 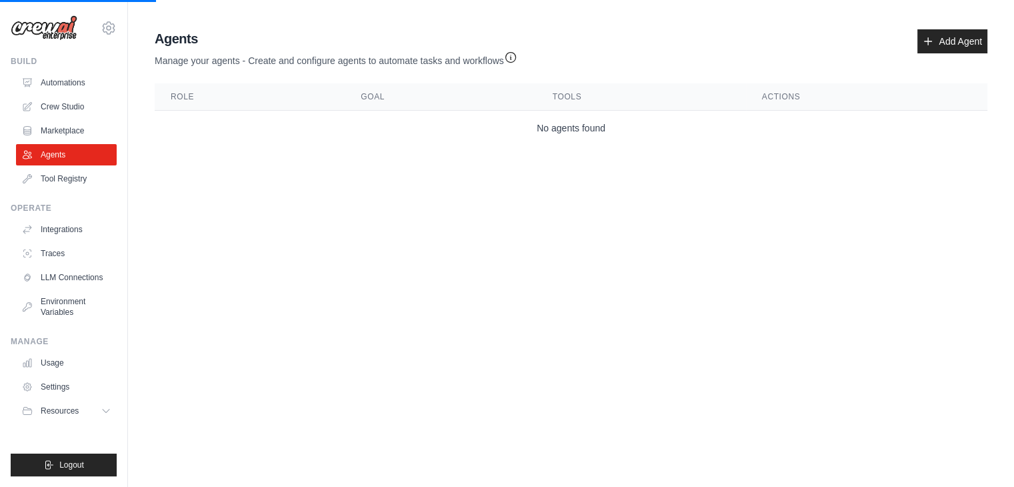 What do you see at coordinates (641, 97) in the screenshot?
I see `th: Tools` at bounding box center [641, 97].